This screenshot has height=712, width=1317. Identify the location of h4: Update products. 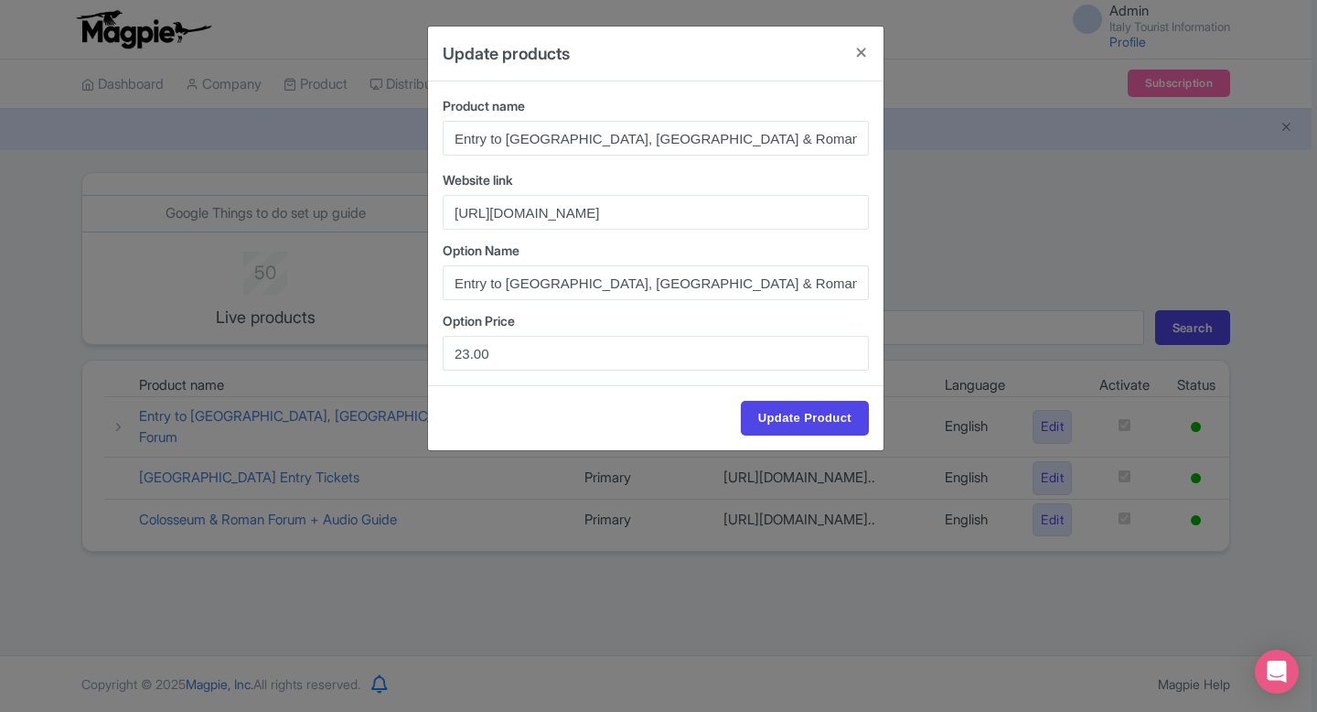
(506, 53).